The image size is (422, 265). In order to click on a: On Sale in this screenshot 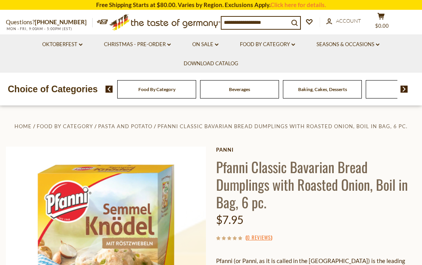, I will do `click(205, 45)`.